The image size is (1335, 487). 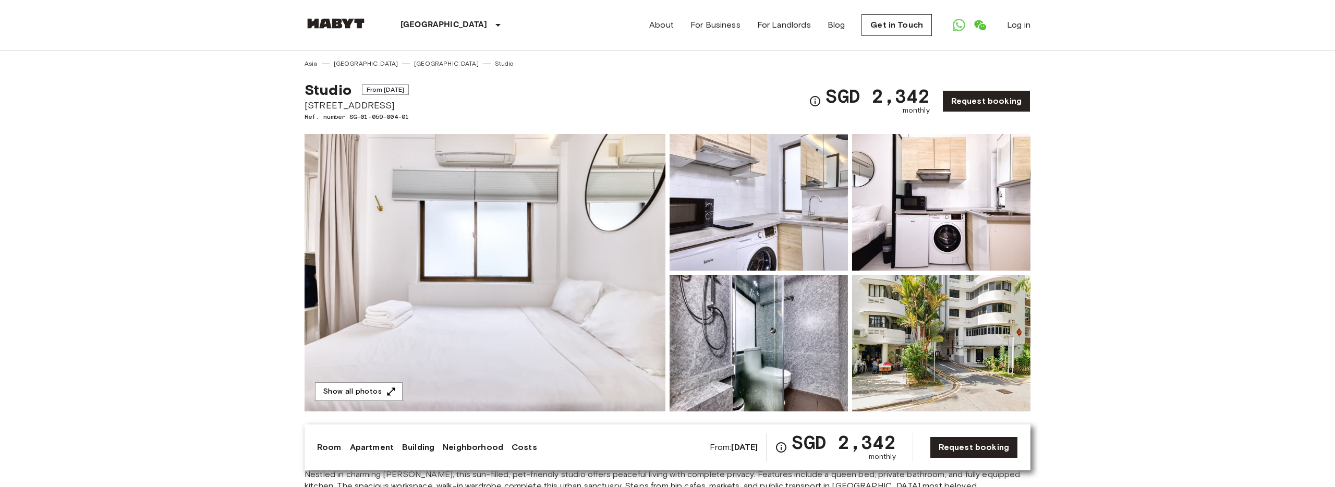 I want to click on a: Open WeChat, so click(x=980, y=25).